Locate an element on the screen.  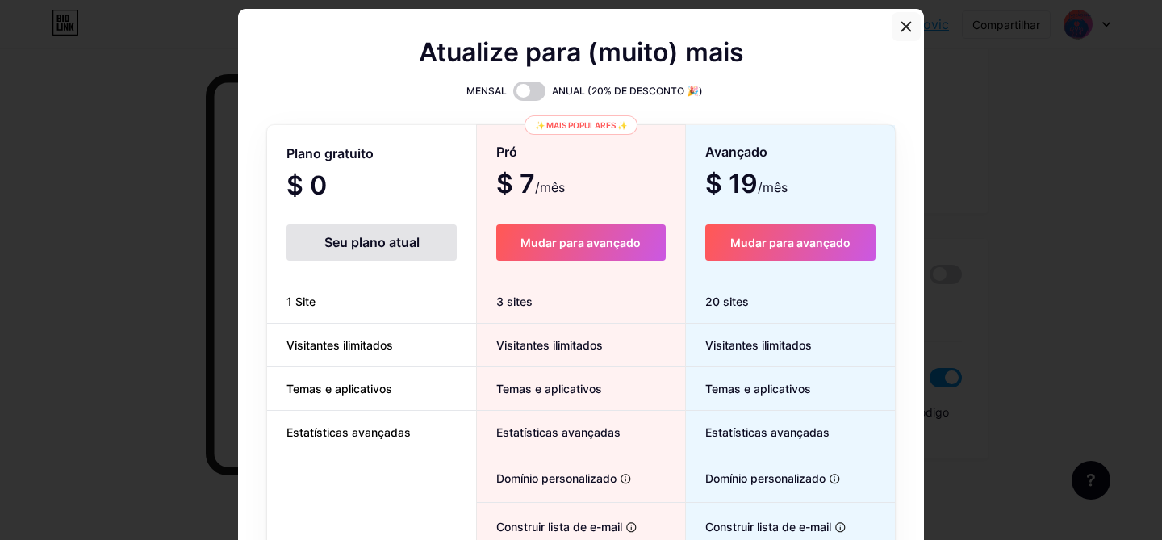
font: Atualize para (muito) mais is located at coordinates (581, 52).